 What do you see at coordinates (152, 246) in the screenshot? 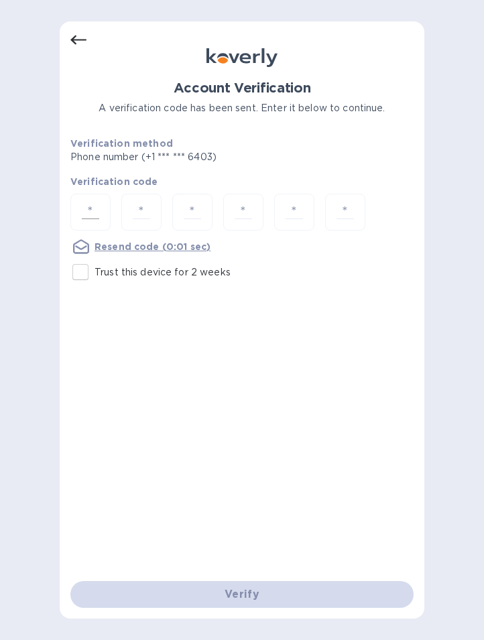
I see `u: Resend code (0:01 sec)` at bounding box center [152, 246].